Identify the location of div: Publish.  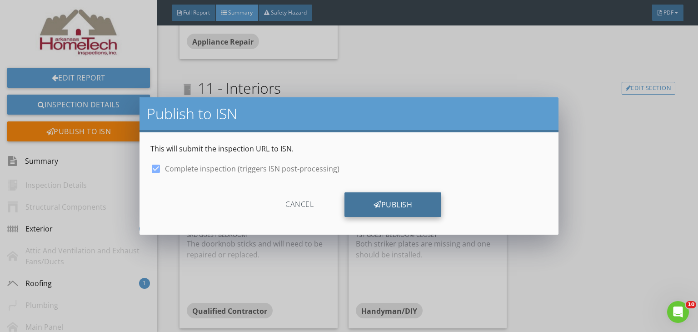
(393, 205).